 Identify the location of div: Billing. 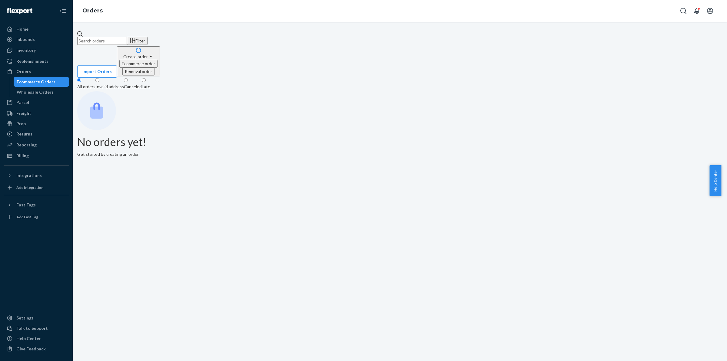
(22, 156).